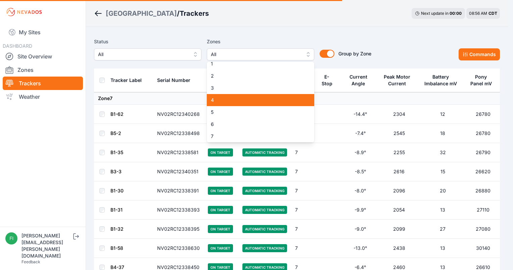 The width and height of the screenshot is (513, 270). Describe the element at coordinates (261, 102) in the screenshot. I see `div: All` at that location.